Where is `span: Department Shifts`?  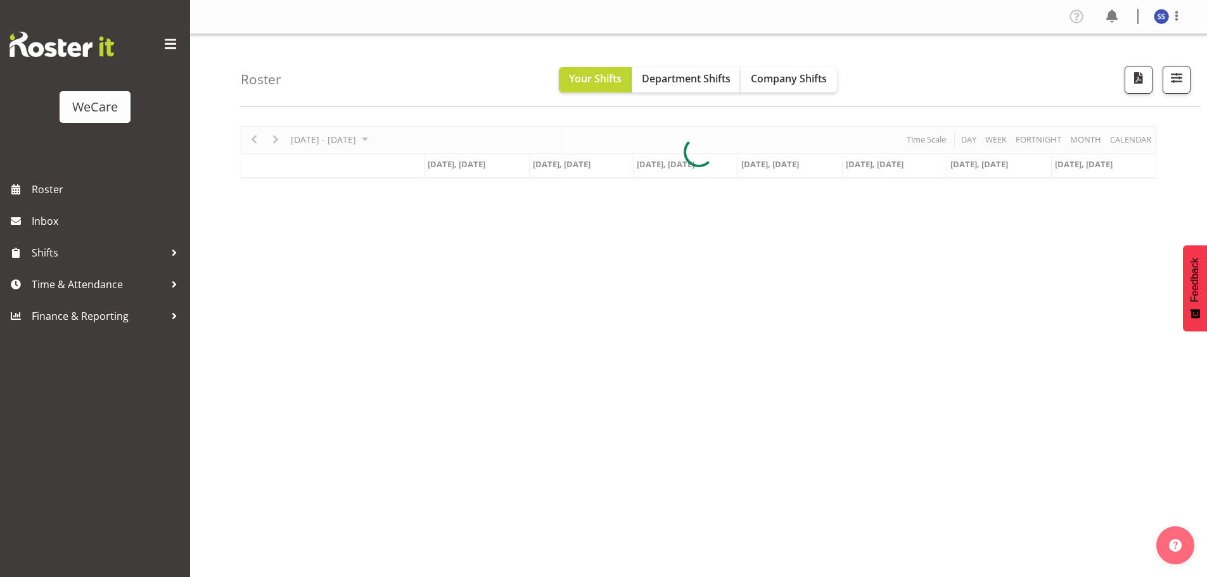
span: Department Shifts is located at coordinates (686, 79).